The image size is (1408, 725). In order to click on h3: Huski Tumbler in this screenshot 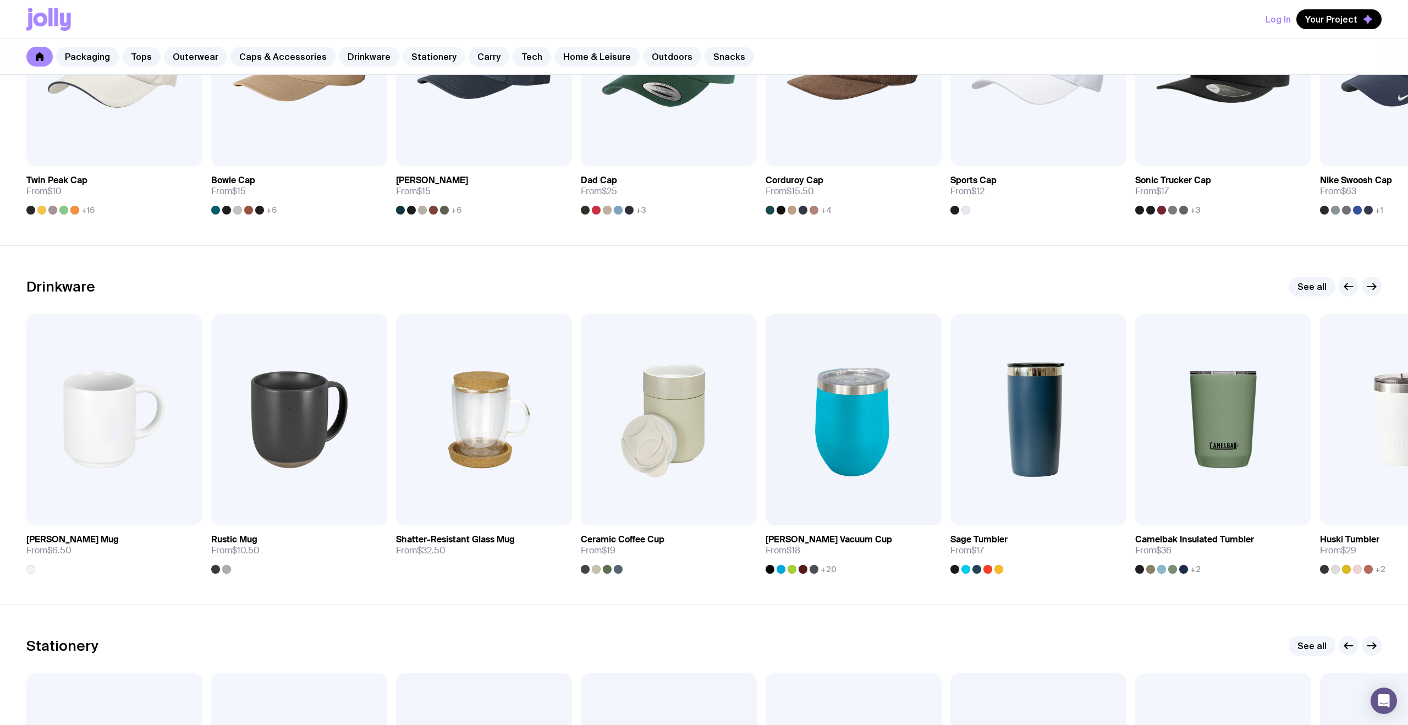, I will do `click(1350, 540)`.